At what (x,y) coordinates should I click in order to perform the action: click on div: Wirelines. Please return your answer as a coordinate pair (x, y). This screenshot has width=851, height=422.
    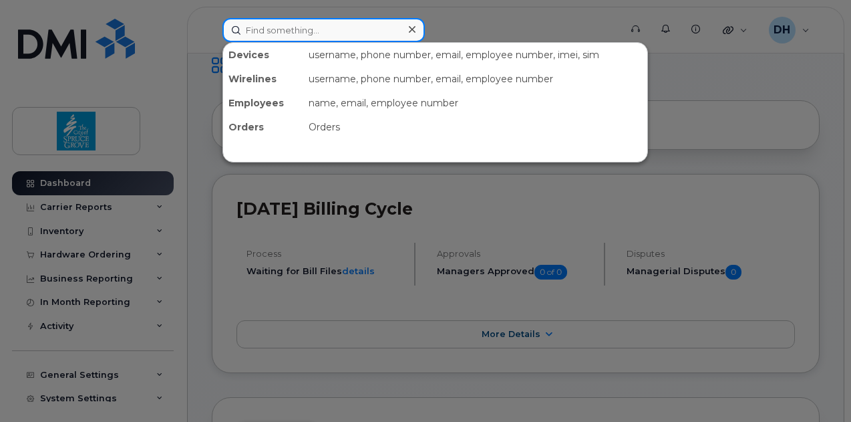
    Looking at the image, I should click on (263, 79).